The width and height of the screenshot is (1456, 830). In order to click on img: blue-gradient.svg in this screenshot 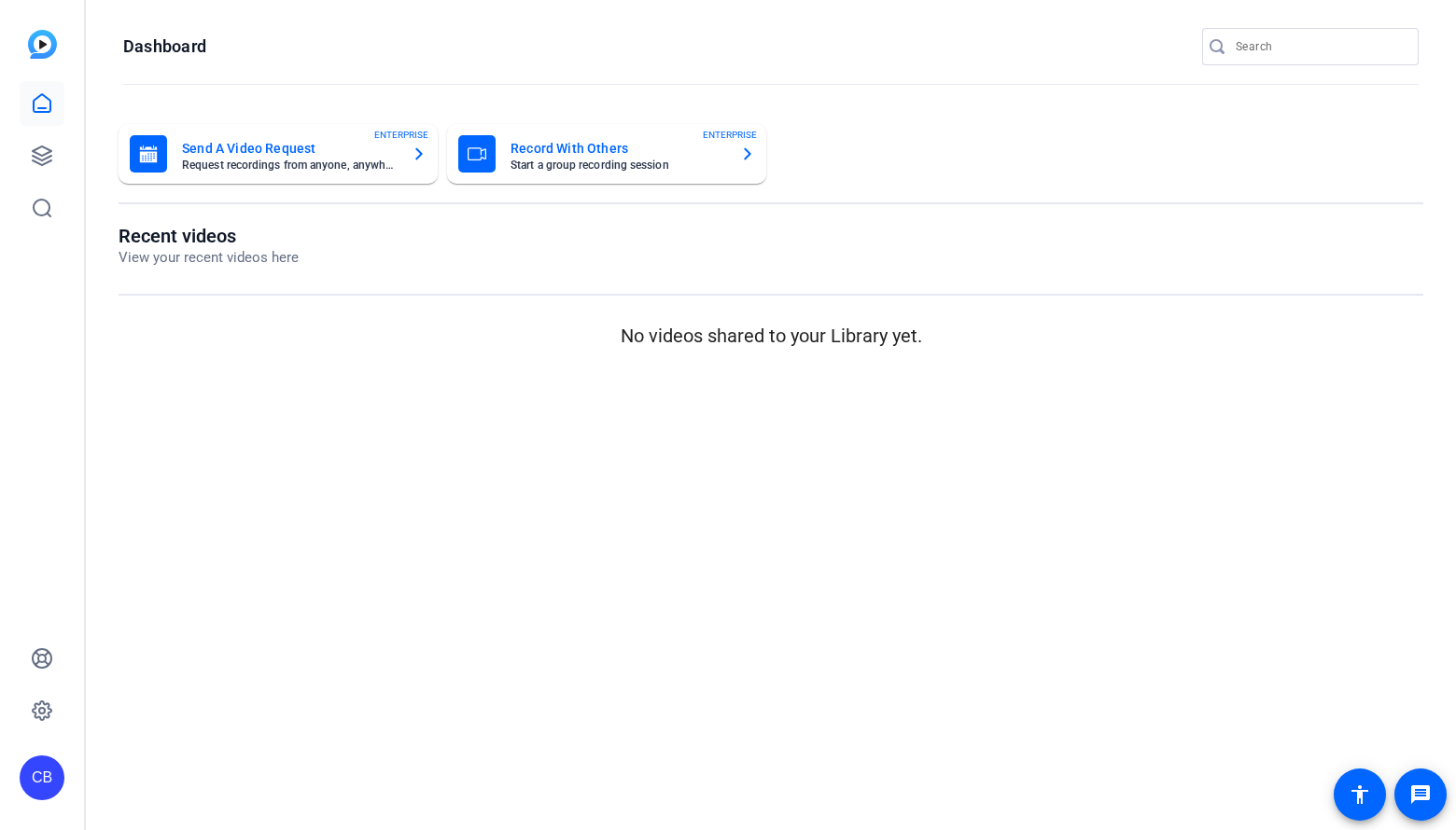, I will do `click(42, 44)`.